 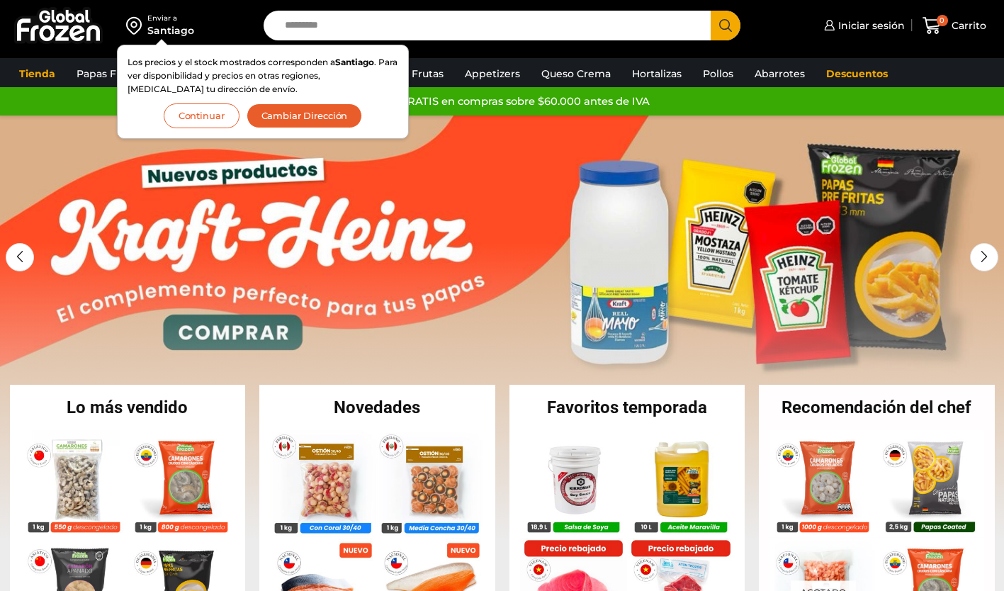 I want to click on a: 0 Carrito, so click(x=954, y=26).